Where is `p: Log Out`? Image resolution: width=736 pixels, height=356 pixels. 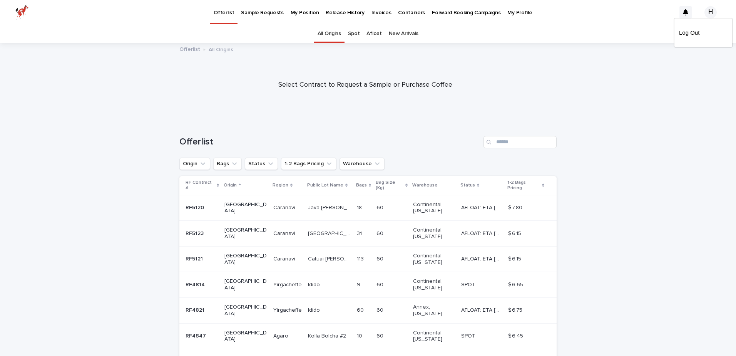 p: Log Out is located at coordinates (703, 33).